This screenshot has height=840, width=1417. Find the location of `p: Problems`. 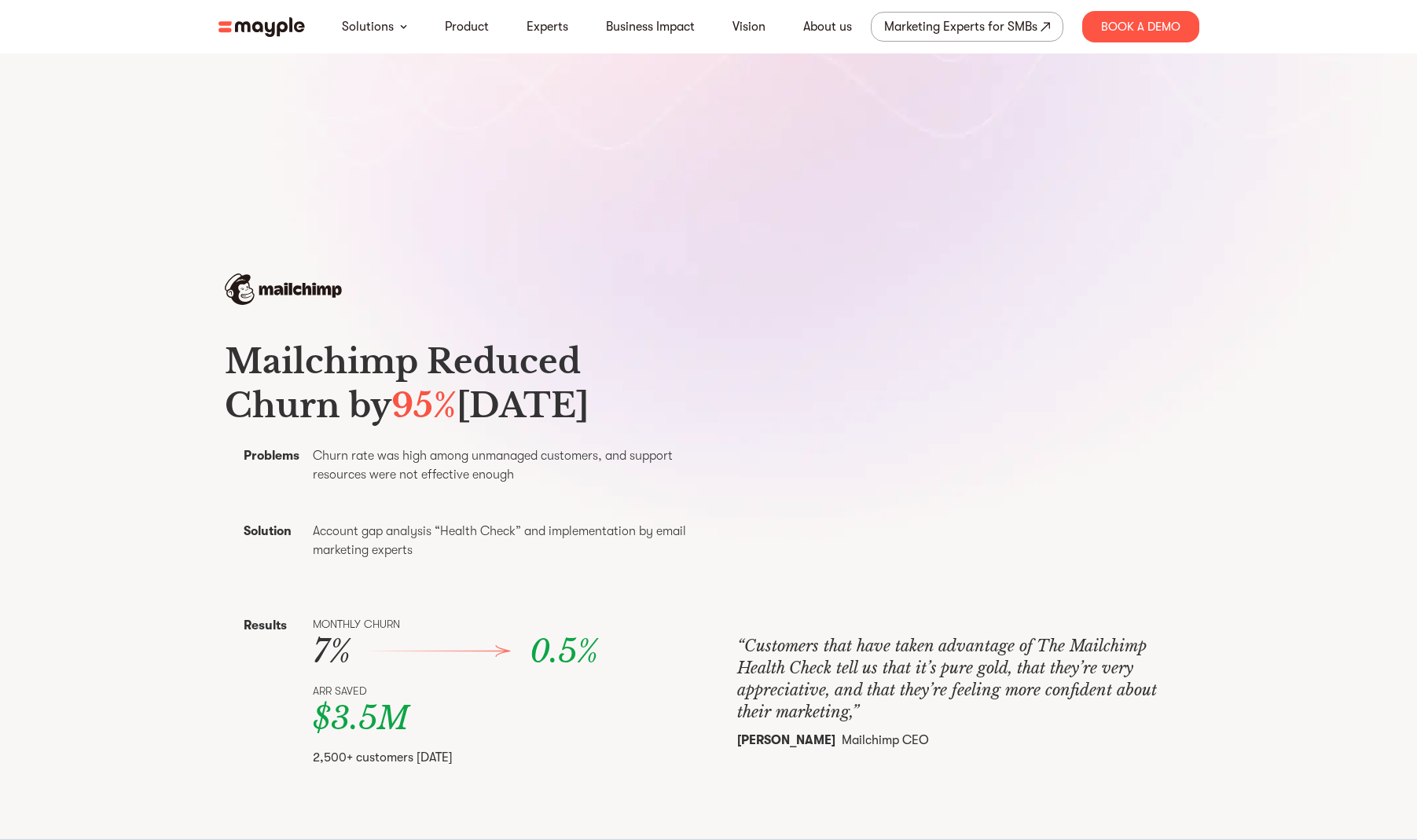

p: Problems is located at coordinates (275, 456).